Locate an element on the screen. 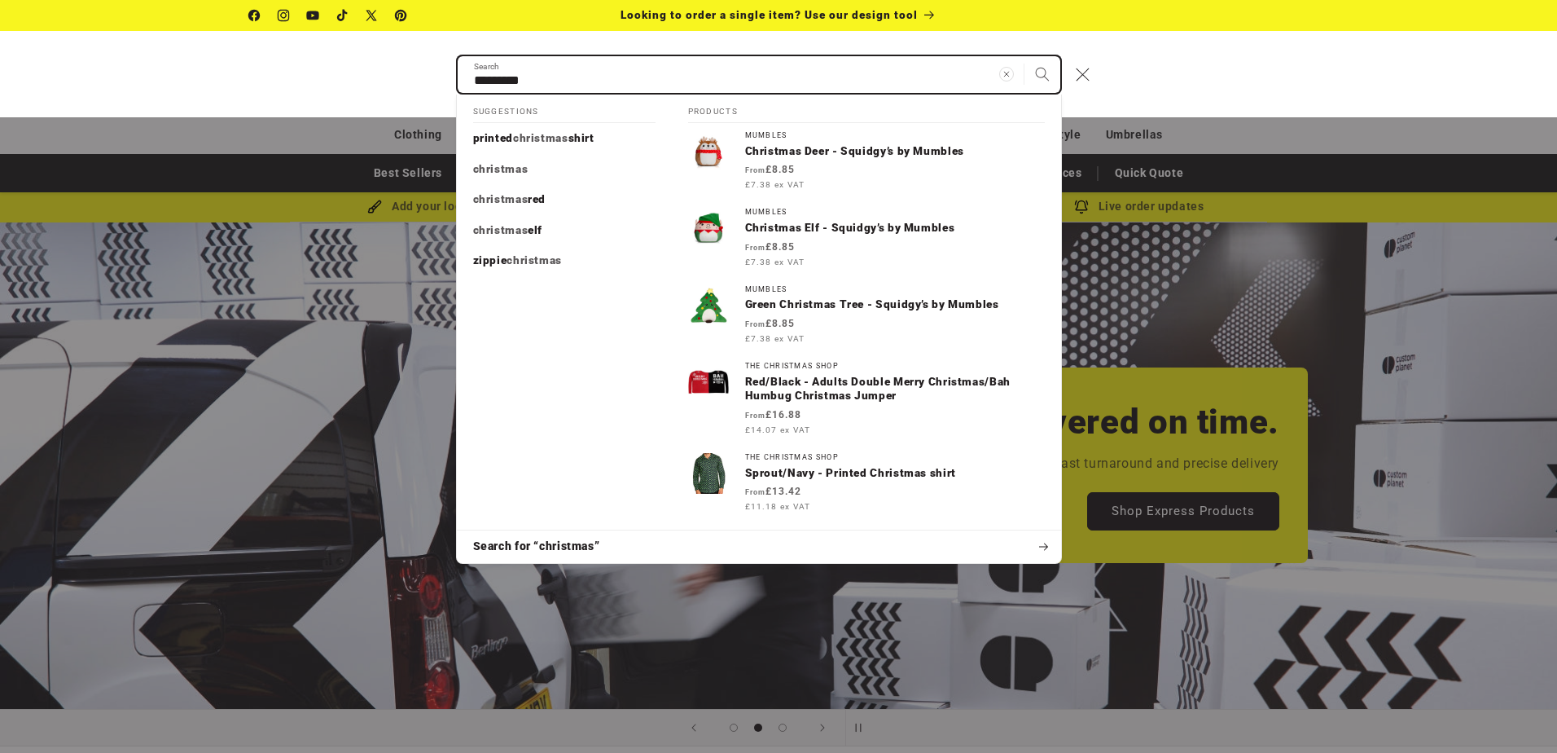 The height and width of the screenshot is (753, 1557). a: zippie christmas is located at coordinates (564, 261).